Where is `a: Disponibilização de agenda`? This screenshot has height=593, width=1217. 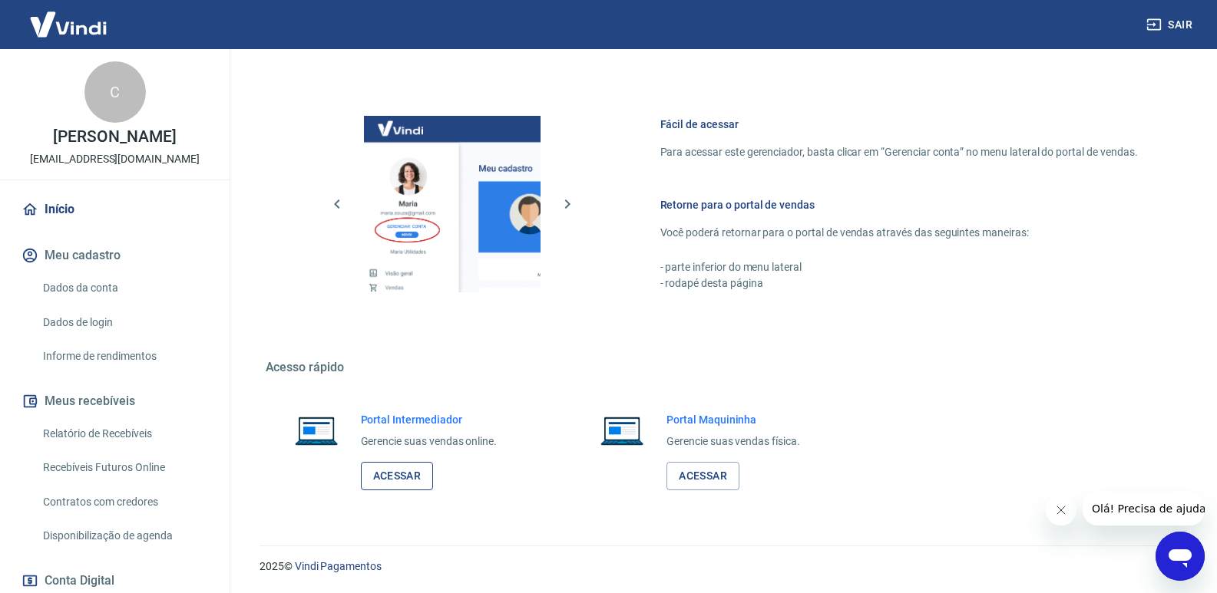
a: Disponibilização de agenda is located at coordinates (124, 536).